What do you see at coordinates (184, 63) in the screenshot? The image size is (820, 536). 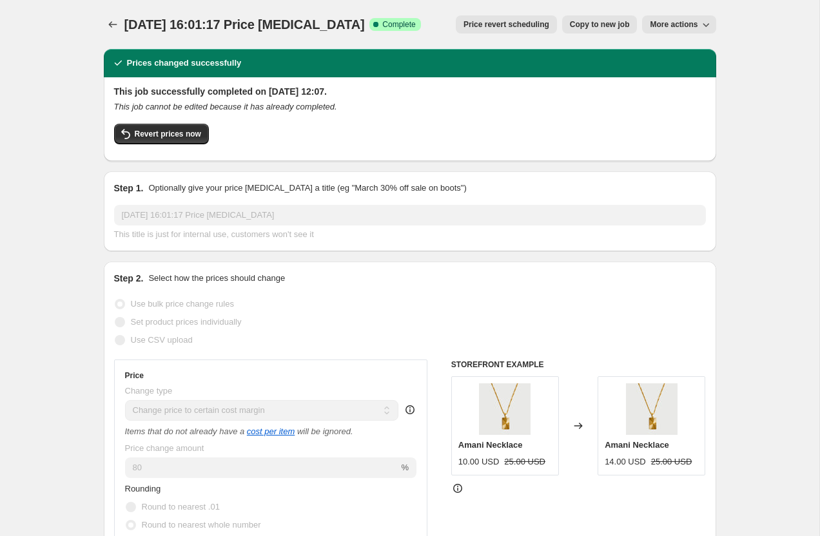 I see `h2: Prices changed successfully` at bounding box center [184, 63].